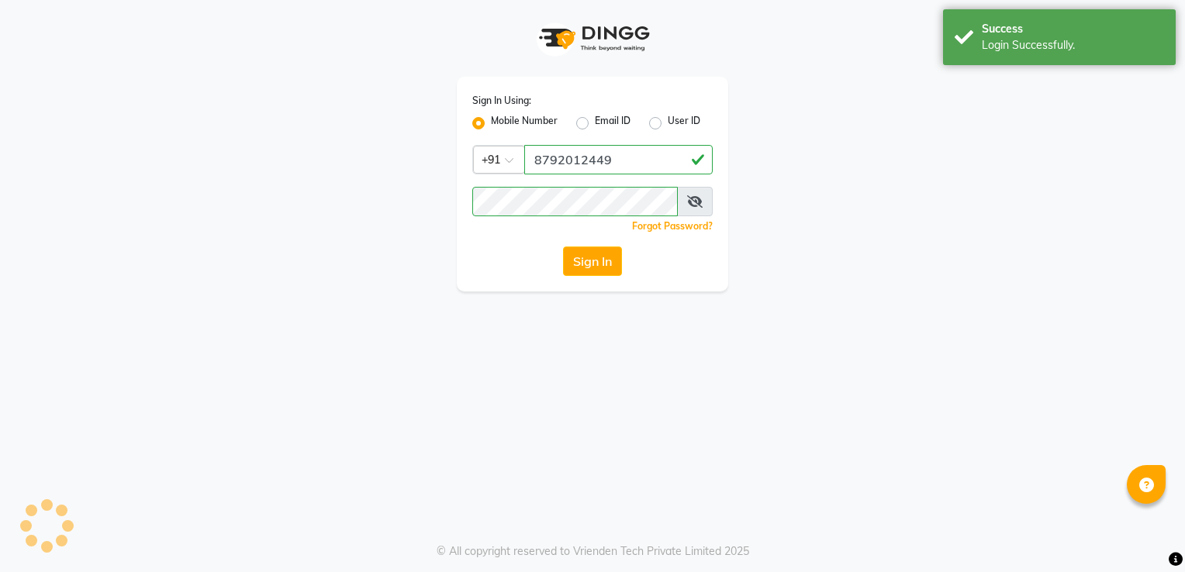 This screenshot has height=572, width=1185. What do you see at coordinates (1073, 45) in the screenshot?
I see `div: Login Successfully.` at bounding box center [1073, 45].